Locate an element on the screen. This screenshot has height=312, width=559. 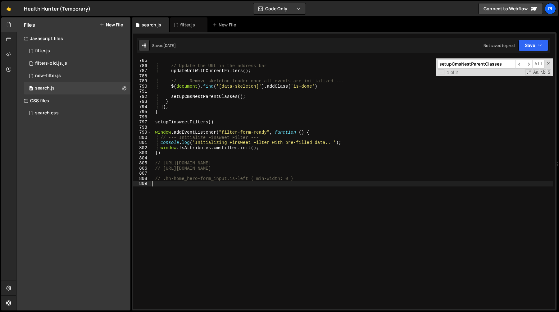
div: 803 is located at coordinates (142, 153).